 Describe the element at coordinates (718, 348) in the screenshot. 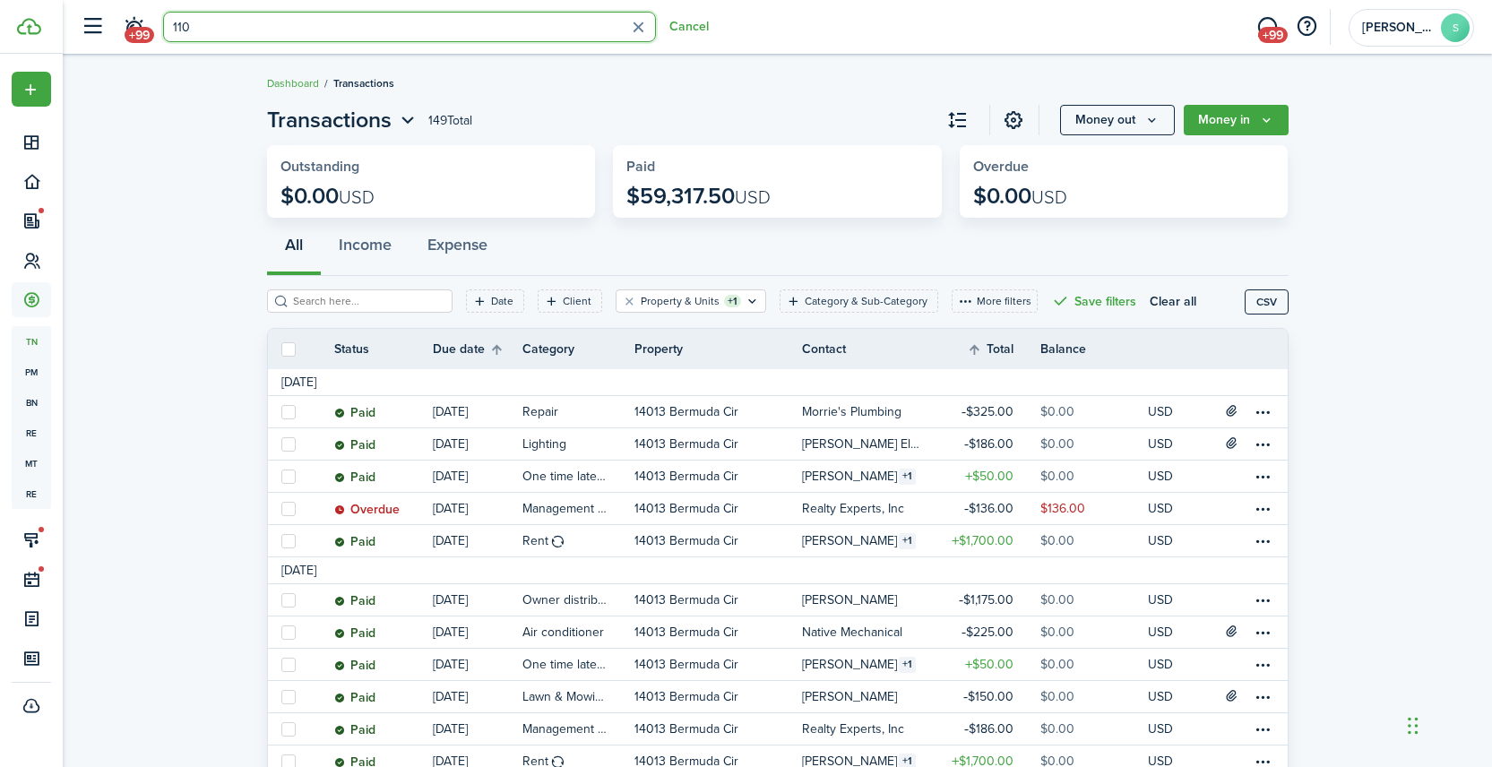

I see `th: Property` at that location.